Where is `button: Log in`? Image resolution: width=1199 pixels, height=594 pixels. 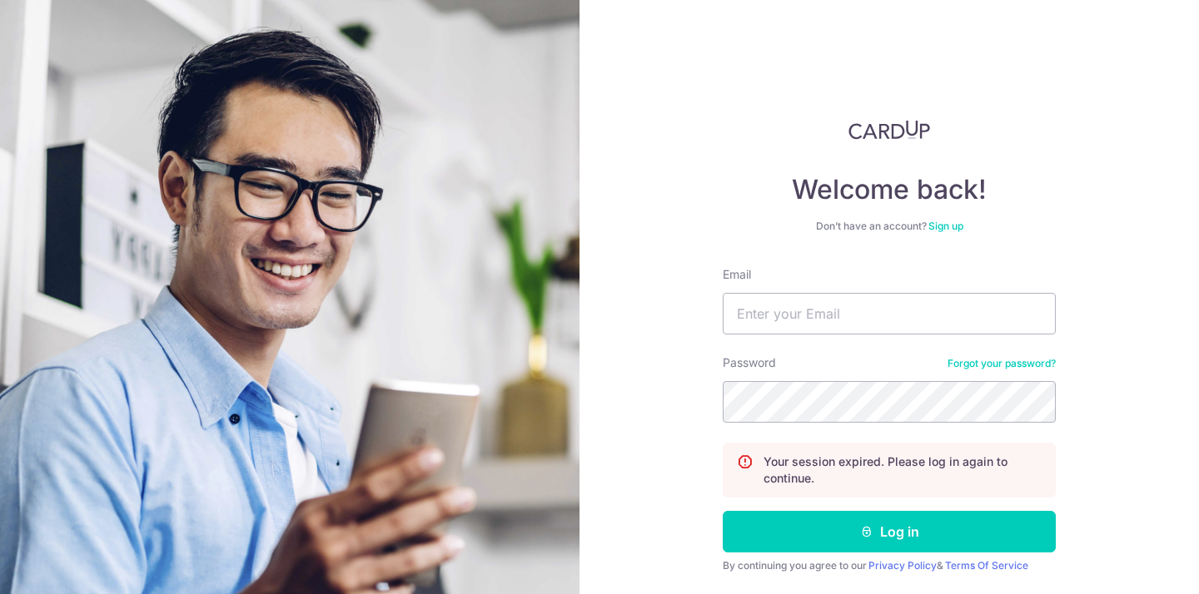
button: Log in is located at coordinates (889, 532).